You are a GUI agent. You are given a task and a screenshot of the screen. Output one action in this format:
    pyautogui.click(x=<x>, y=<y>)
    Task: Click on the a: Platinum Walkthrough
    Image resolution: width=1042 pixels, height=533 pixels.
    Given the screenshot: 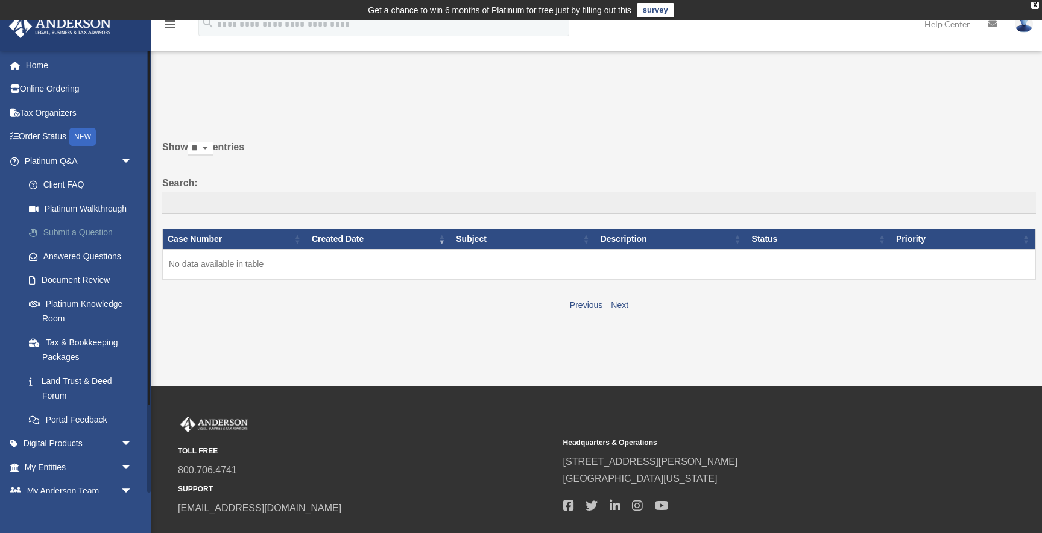 What is the action you would take?
    pyautogui.click(x=84, y=209)
    